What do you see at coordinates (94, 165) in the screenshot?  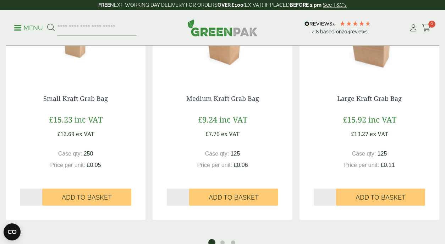 I see `bdi: 0.05` at bounding box center [94, 165].